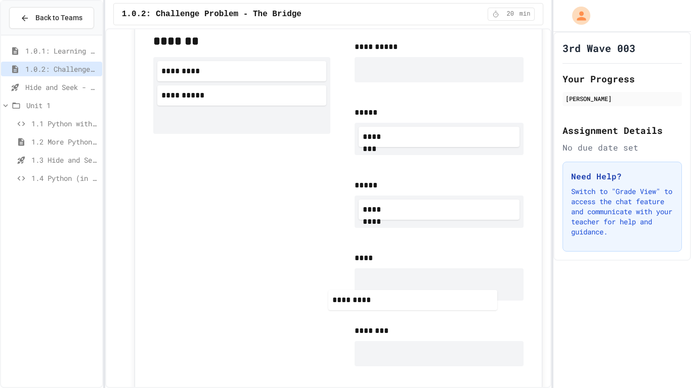  What do you see at coordinates (525, 14) in the screenshot?
I see `span: min` at bounding box center [525, 14].